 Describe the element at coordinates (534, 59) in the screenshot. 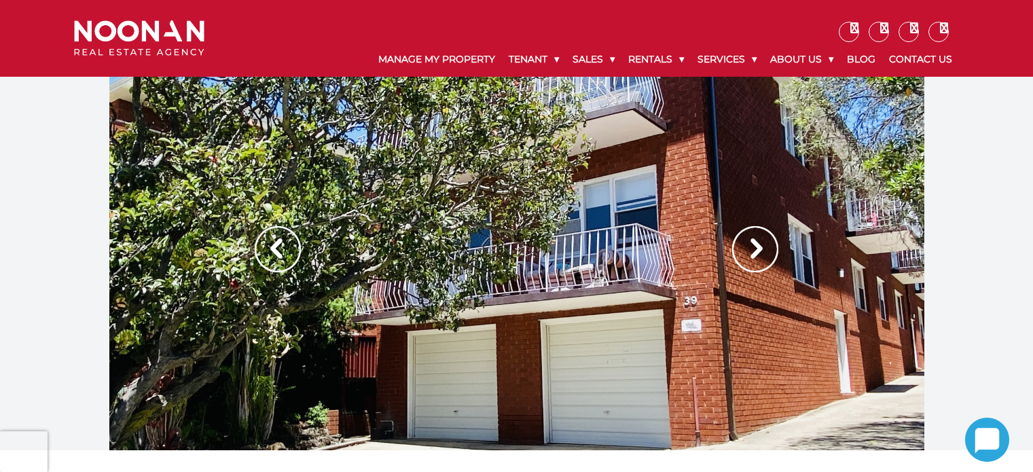

I see `a: Tenant` at that location.